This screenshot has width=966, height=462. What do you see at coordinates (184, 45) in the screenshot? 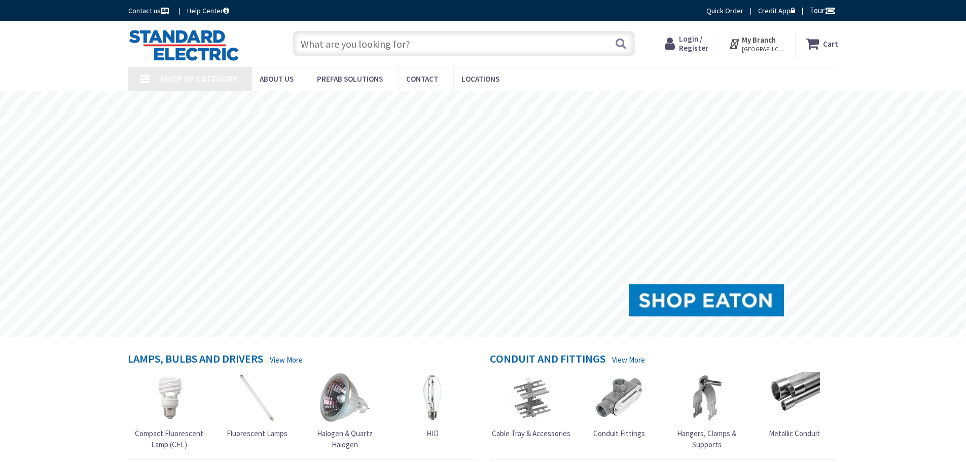
I see `img: Standard Electric` at bounding box center [184, 45].